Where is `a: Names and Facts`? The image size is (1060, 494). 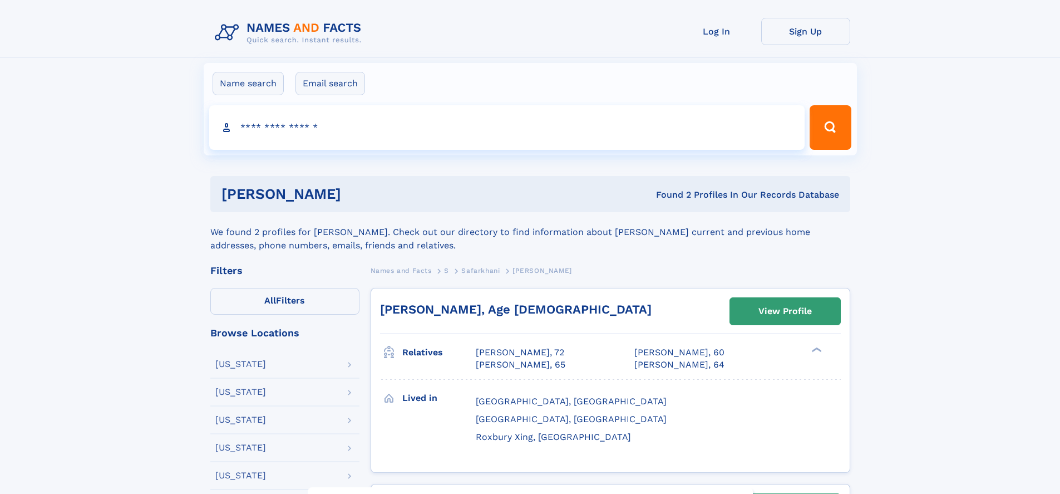 a: Names and Facts is located at coordinates (401, 270).